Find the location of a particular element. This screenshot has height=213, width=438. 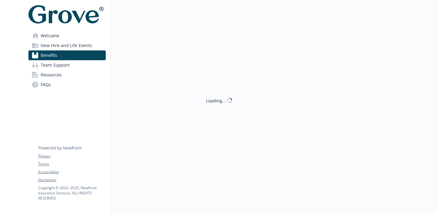

span: Team Support is located at coordinates (55, 65).